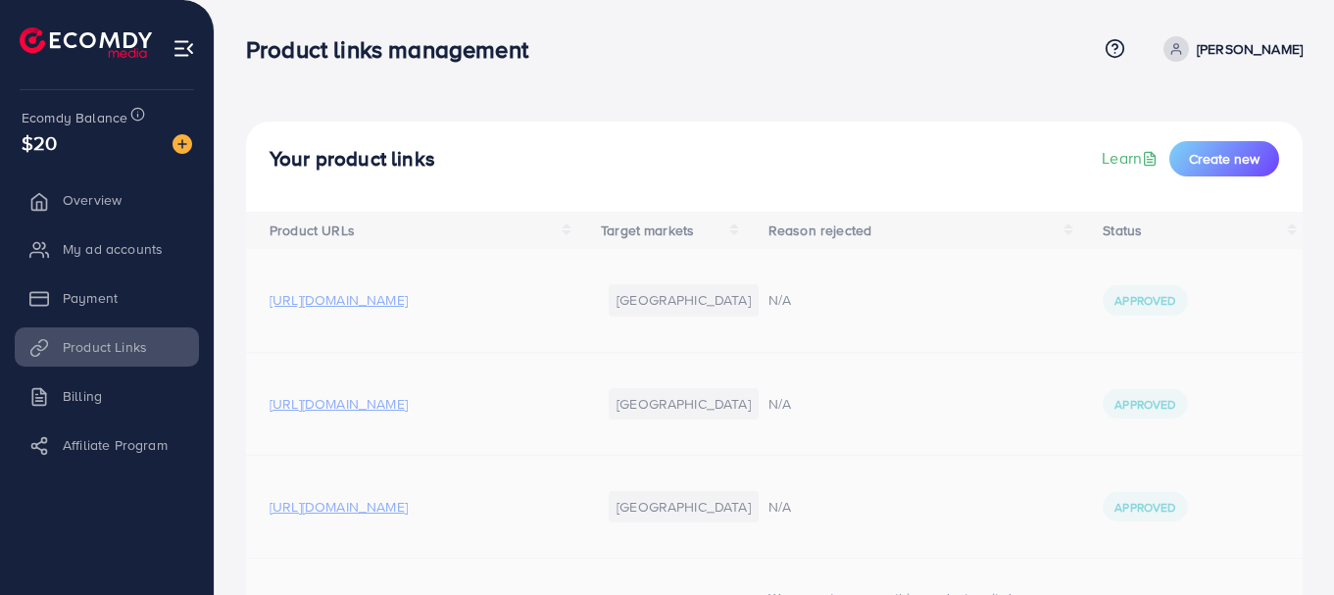  I want to click on span: $20, so click(39, 142).